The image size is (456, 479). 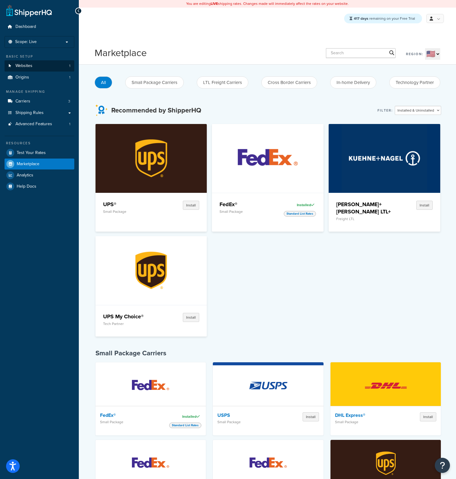 What do you see at coordinates (132, 316) in the screenshot?
I see `h4: UPS My Choice®` at bounding box center [132, 316].